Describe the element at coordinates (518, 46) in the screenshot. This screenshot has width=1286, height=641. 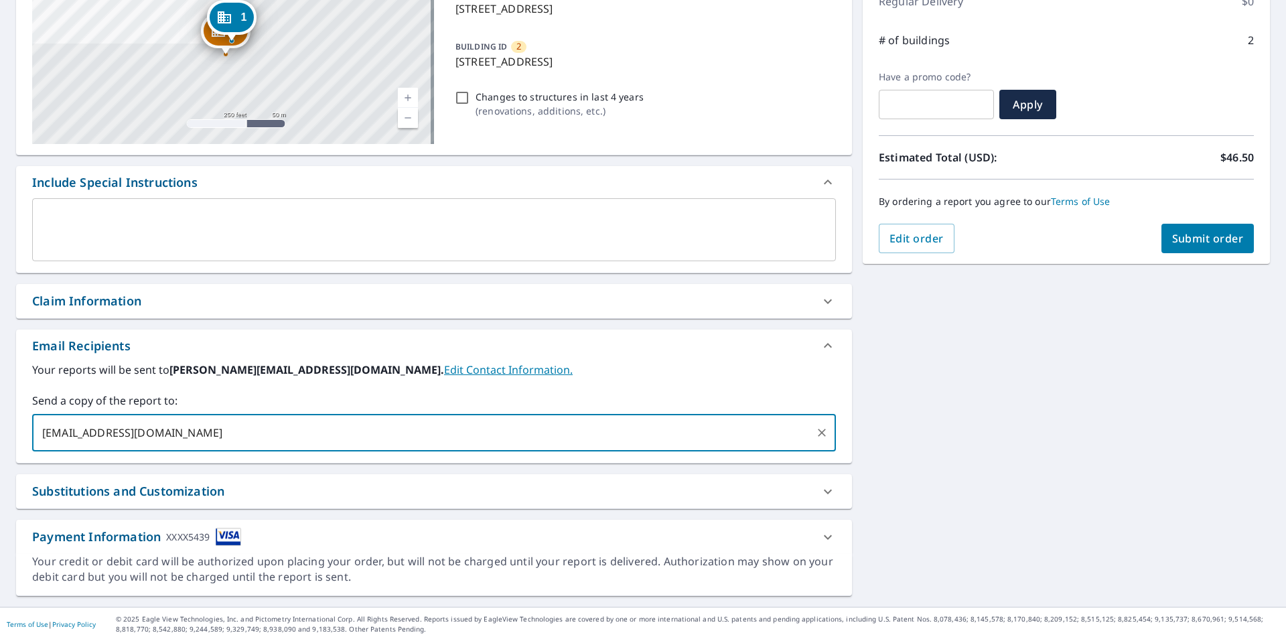
I see `span: 2` at that location.